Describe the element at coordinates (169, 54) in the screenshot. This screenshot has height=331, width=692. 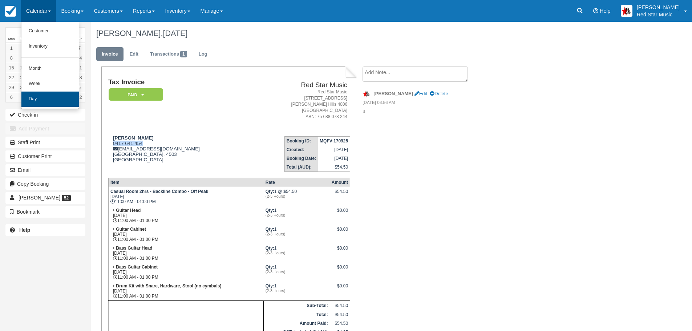
I see `a: Transactions1` at that location.